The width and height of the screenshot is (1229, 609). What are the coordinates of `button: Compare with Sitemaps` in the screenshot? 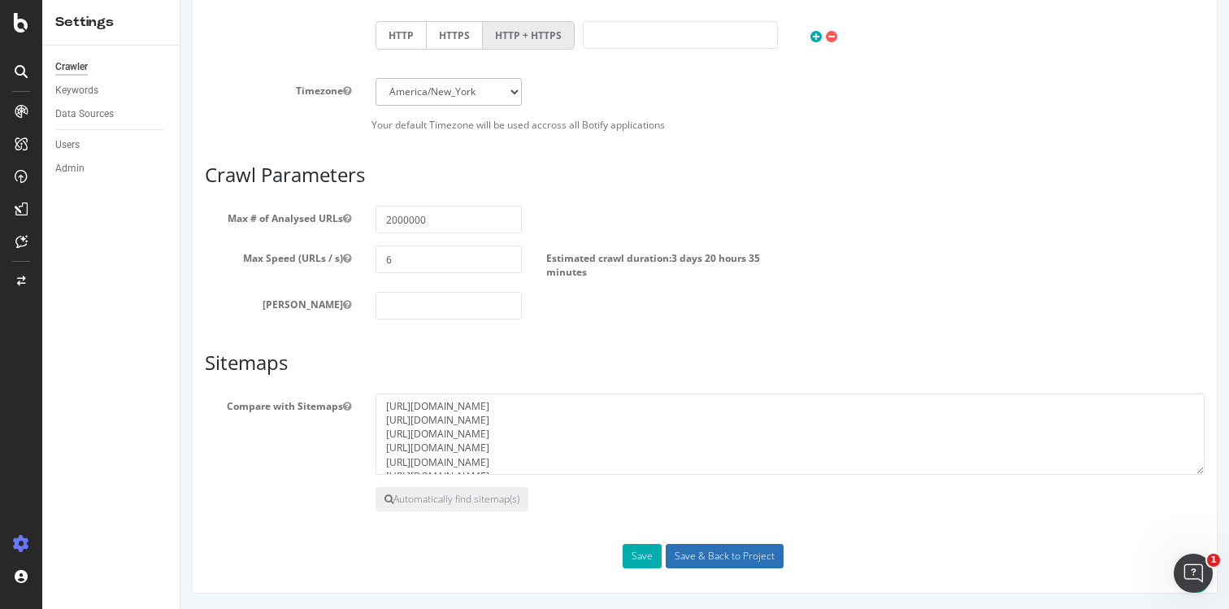 It's located at (167, 406).